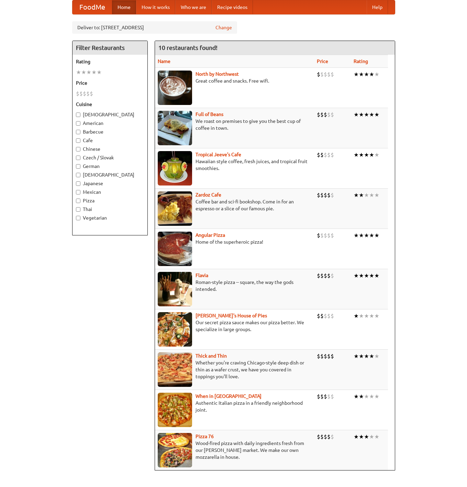 Image resolution: width=467 pixels, height=487 pixels. What do you see at coordinates (175, 128) in the screenshot?
I see `img: beans.jpg` at bounding box center [175, 128].